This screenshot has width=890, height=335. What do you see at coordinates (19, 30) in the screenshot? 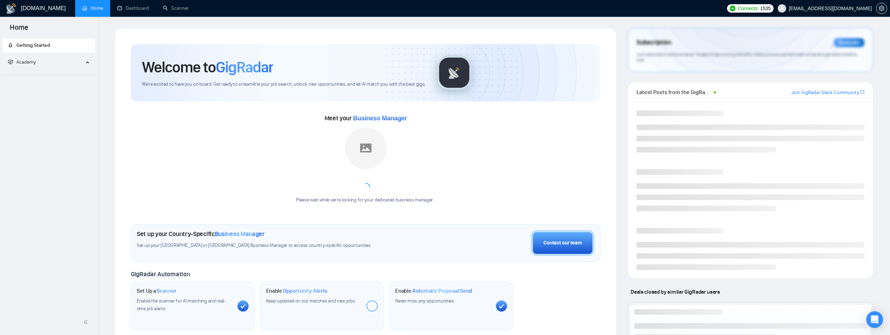
I see `span: Home` at bounding box center [19, 30].